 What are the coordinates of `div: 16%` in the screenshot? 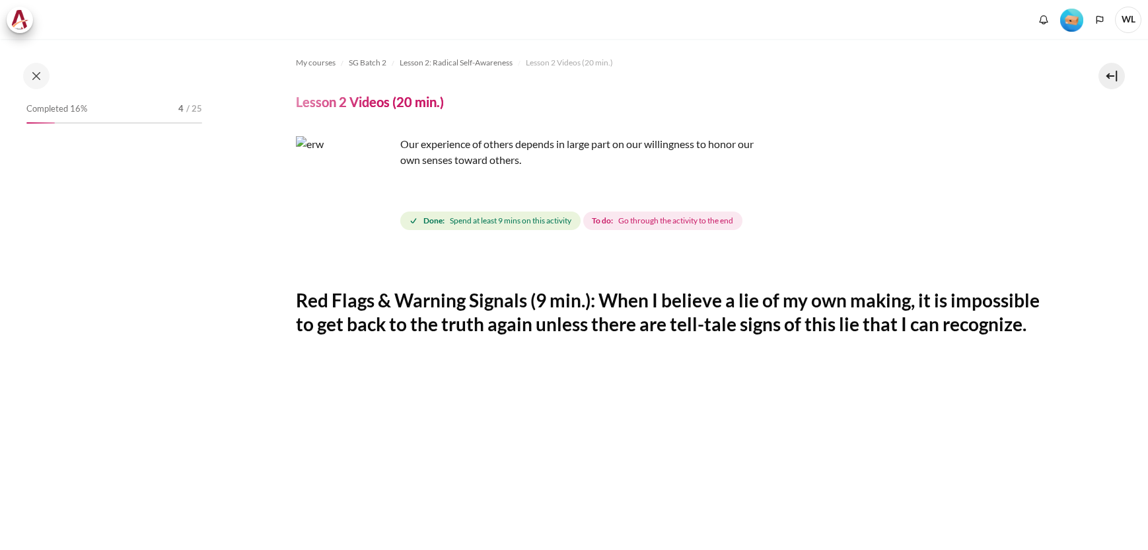 It's located at (40, 123).